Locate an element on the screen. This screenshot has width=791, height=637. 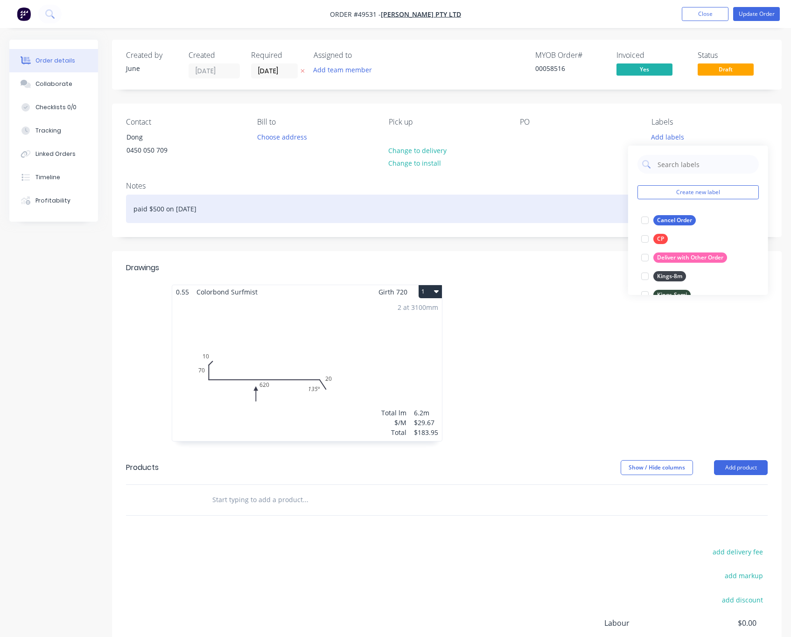
div: Profitability is located at coordinates (53, 201).